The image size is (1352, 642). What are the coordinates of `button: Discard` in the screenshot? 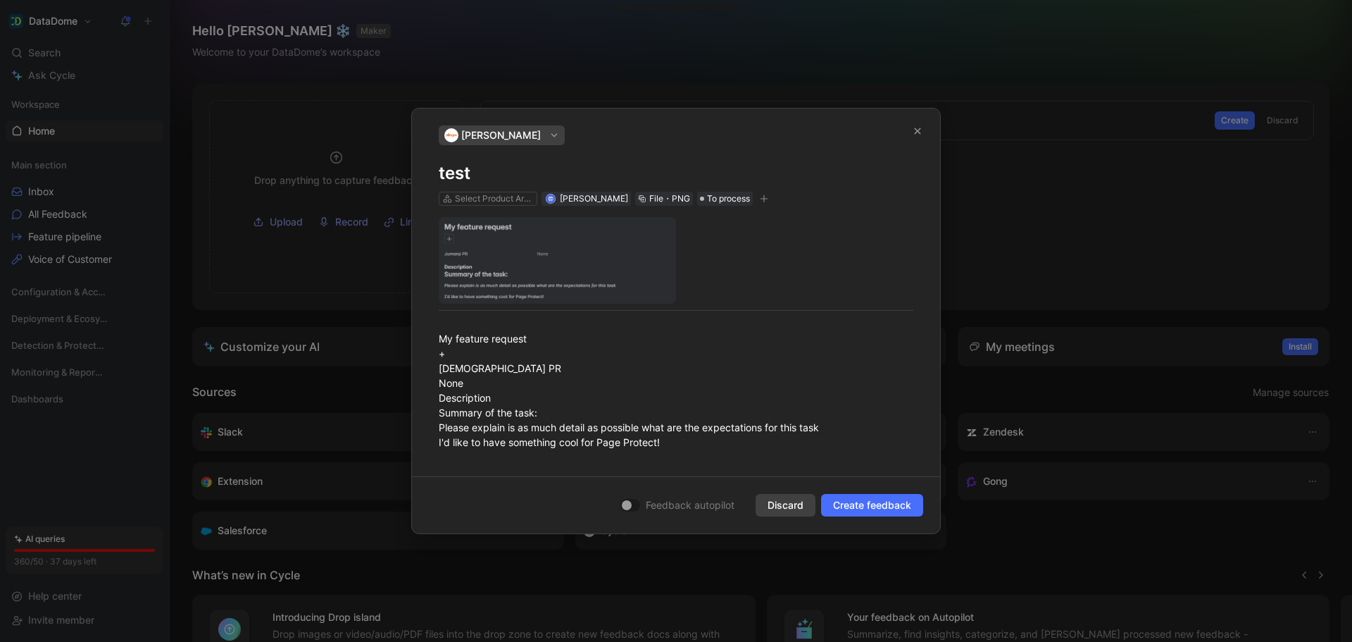 It's located at (785, 505).